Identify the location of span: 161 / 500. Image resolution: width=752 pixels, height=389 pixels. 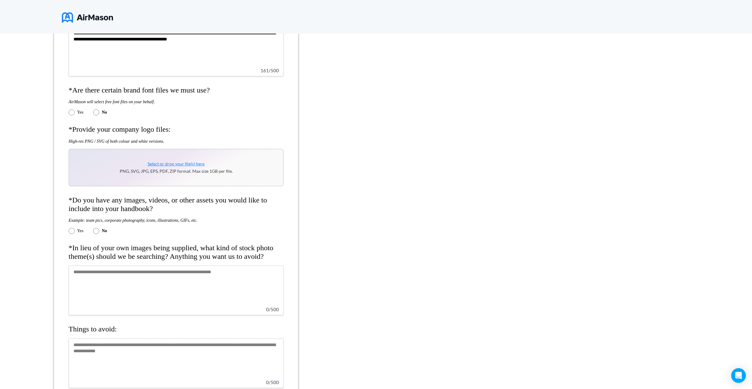
(270, 70).